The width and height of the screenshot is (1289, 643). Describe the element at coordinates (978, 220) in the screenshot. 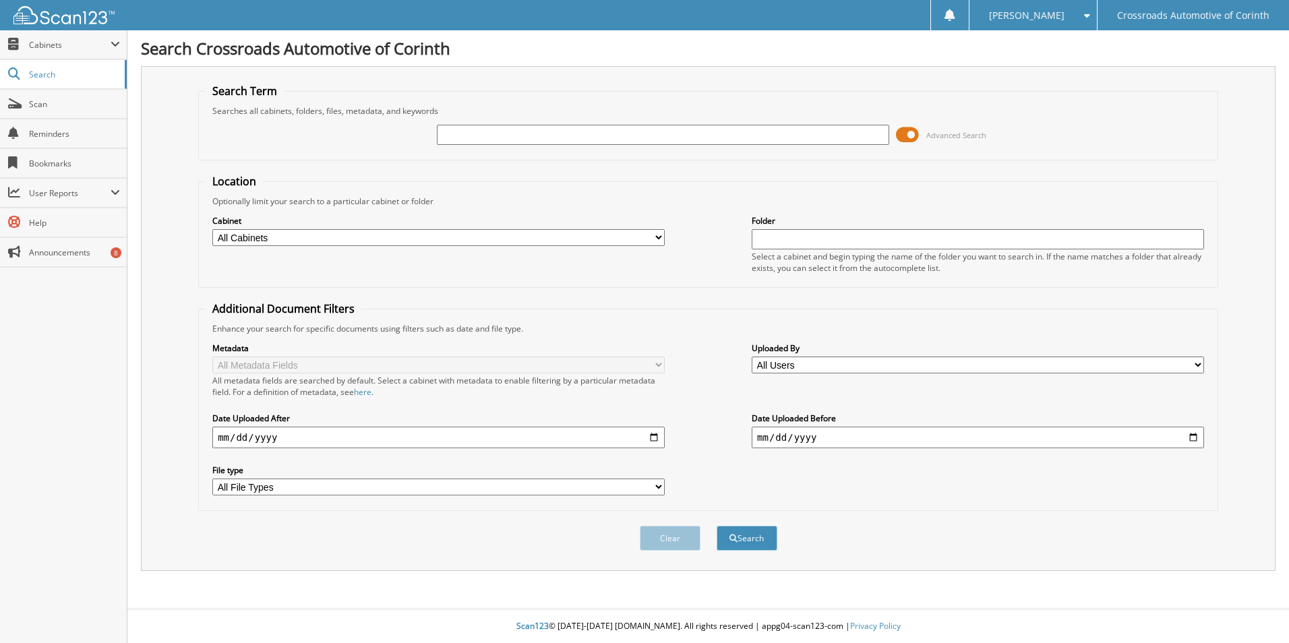

I see `label: Folder` at that location.